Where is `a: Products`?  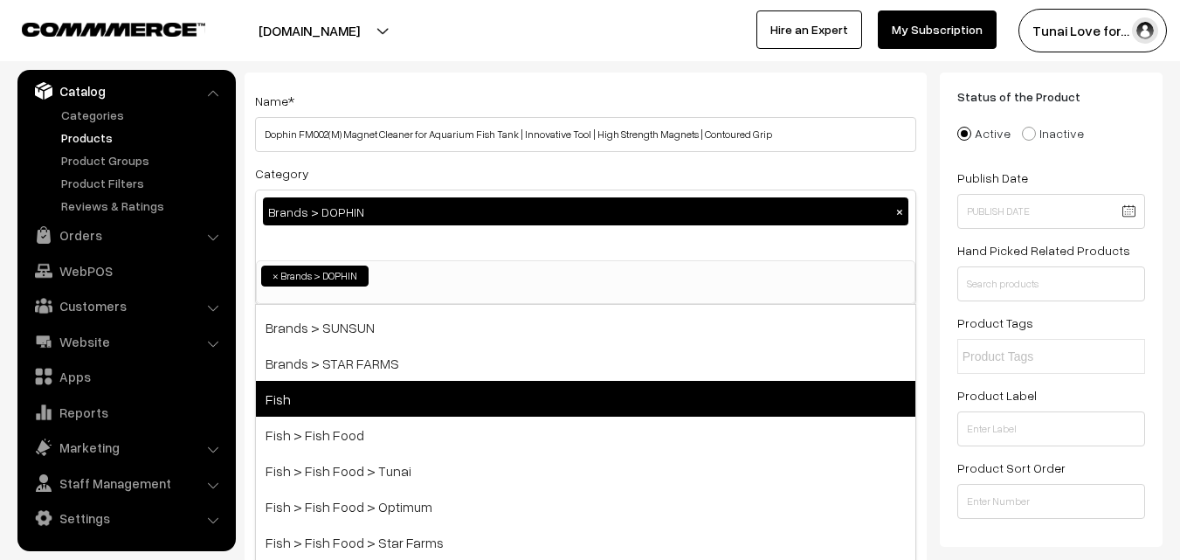
a: Products is located at coordinates (143, 137).